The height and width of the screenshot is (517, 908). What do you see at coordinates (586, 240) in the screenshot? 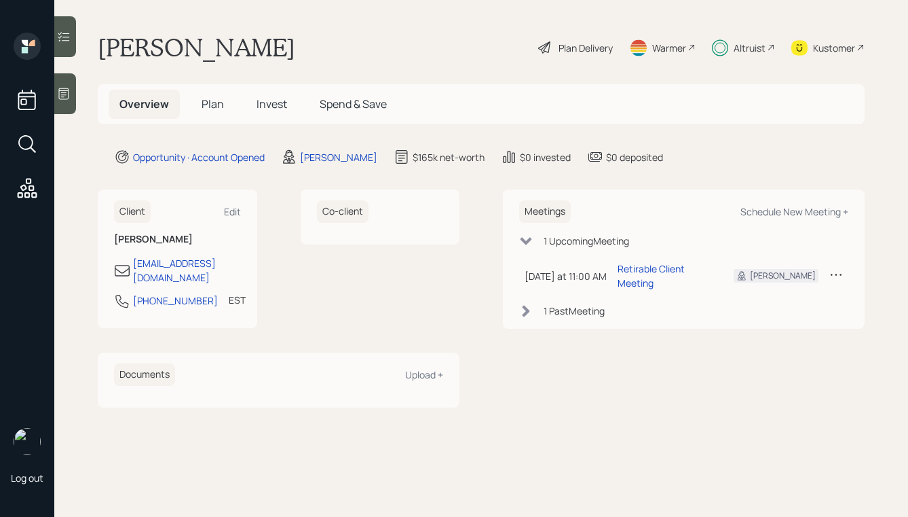
I see `div: 1 Upcoming Meeting` at bounding box center [586, 240].